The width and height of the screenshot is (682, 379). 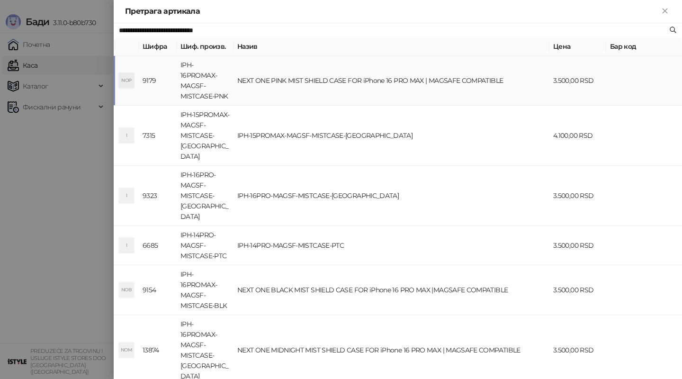 What do you see at coordinates (391, 290) in the screenshot?
I see `td: NEXT ONE BLACK MIST SHIELD CASE FOR iPhone 16 PRO MAX |MAGSAFE COMPATIBLE` at bounding box center [391, 290].